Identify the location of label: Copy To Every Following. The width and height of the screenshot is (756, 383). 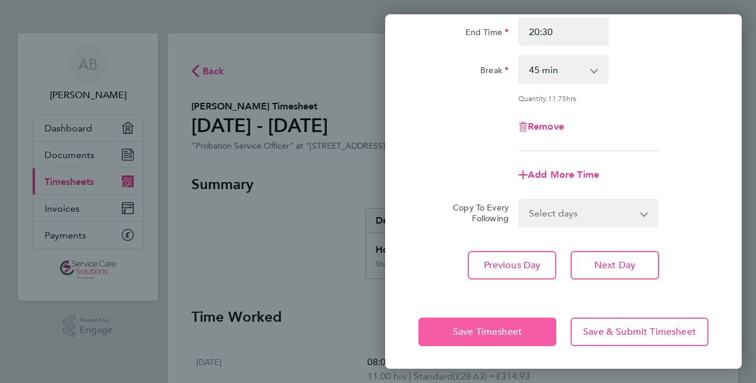
(476, 213).